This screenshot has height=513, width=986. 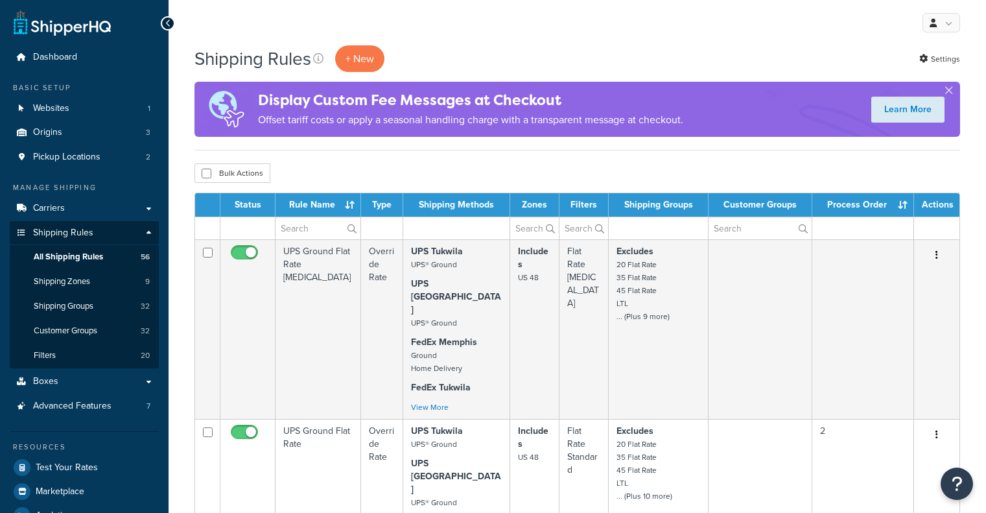 I want to click on span: 9, so click(x=147, y=281).